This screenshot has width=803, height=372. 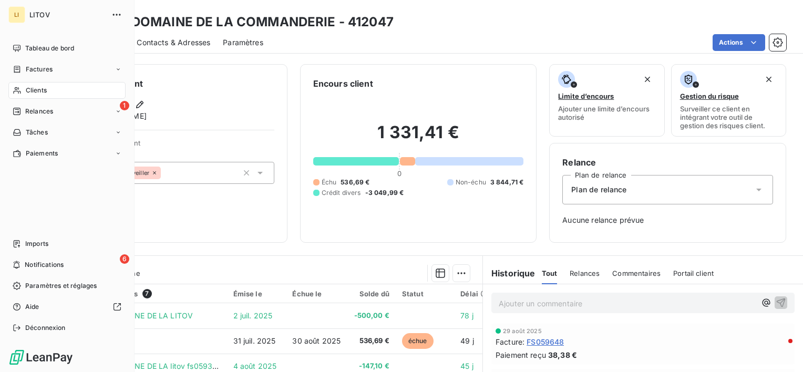 What do you see at coordinates (606, 113) in the screenshot?
I see `span: Ajouter une limite d’encours autorisé` at bounding box center [606, 113].